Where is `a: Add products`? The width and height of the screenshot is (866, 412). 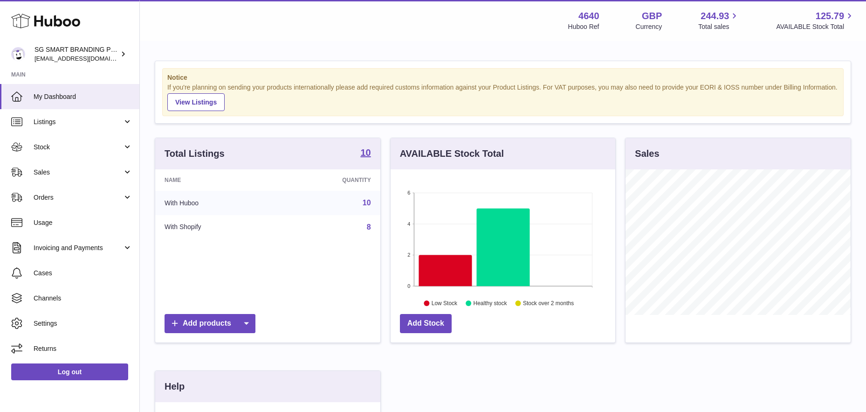
a: Add products is located at coordinates (210, 323).